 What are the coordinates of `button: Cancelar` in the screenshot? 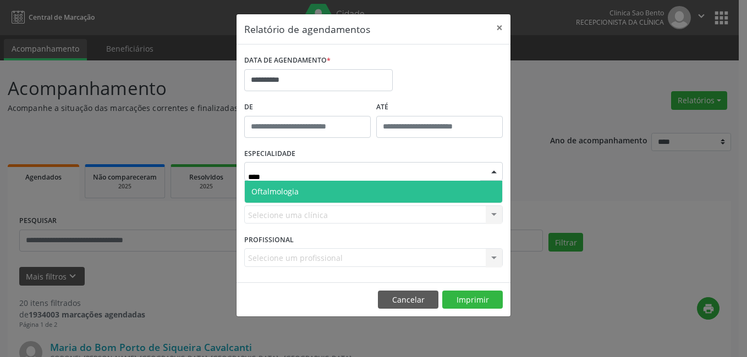 It's located at (408, 300).